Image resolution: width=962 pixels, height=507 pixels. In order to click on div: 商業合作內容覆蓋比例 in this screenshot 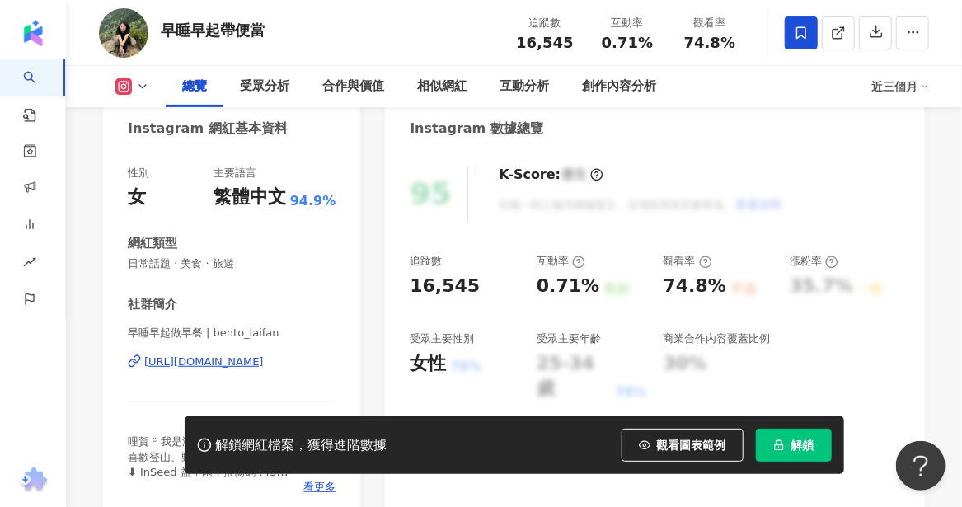, I will do `click(717, 339)`.